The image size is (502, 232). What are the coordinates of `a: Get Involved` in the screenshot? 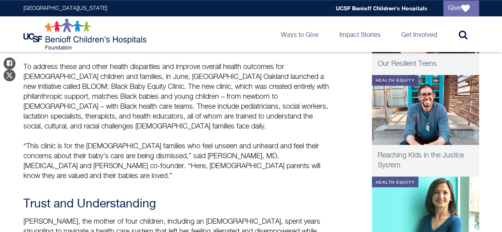 It's located at (419, 34).